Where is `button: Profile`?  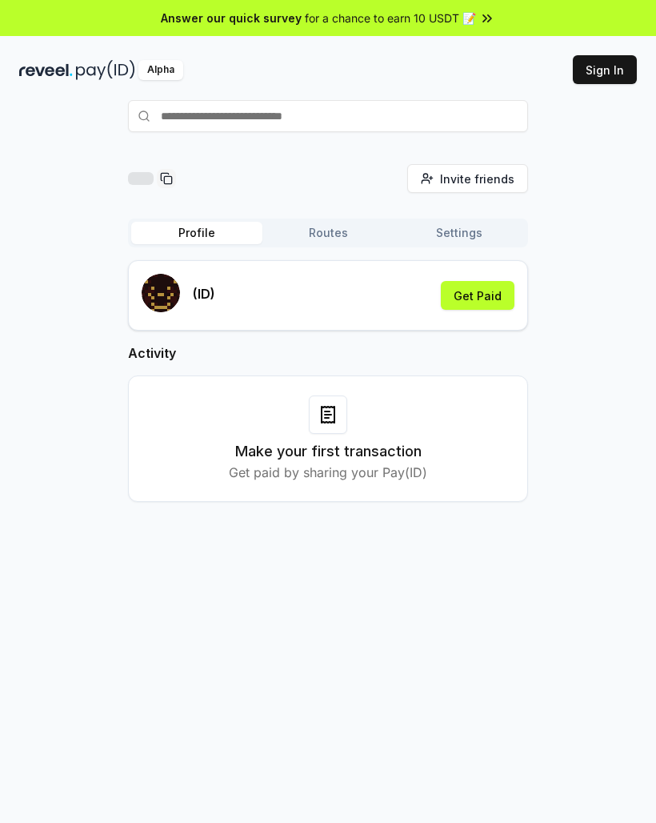
button: Profile is located at coordinates (197, 233).